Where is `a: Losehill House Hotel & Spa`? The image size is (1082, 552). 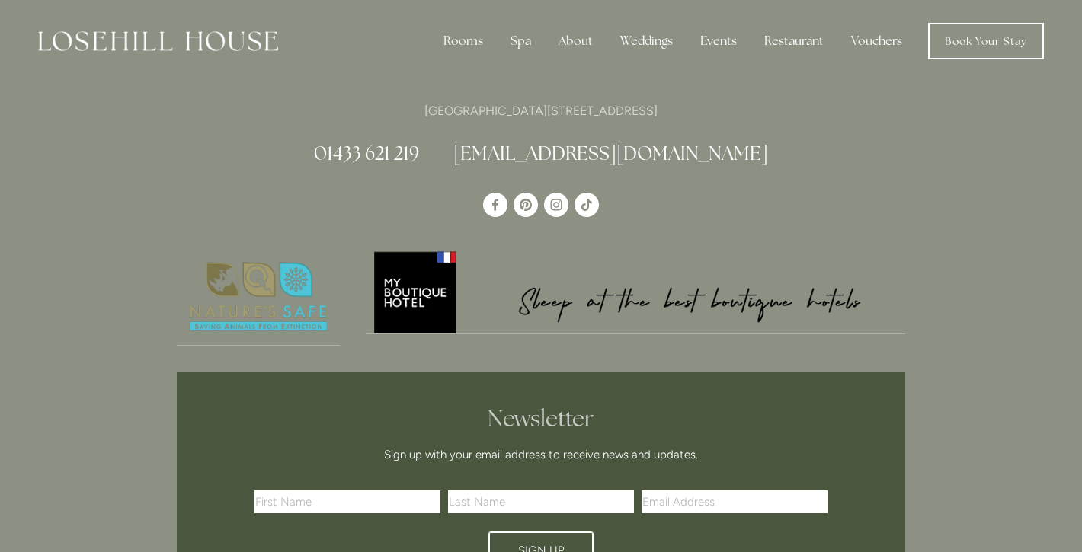
a: Losehill House Hotel & Spa is located at coordinates (495, 205).